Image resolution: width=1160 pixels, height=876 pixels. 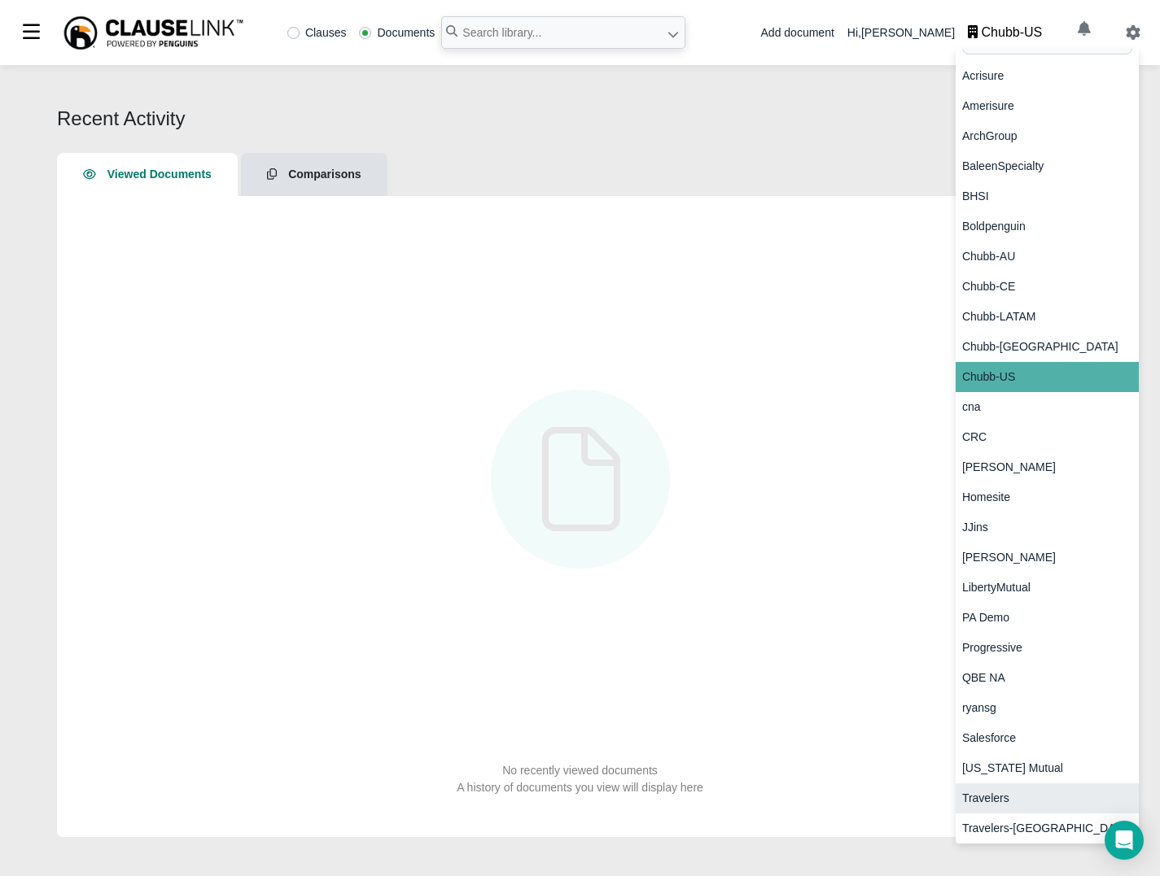 I want to click on div: Travelers, so click(x=1046, y=798).